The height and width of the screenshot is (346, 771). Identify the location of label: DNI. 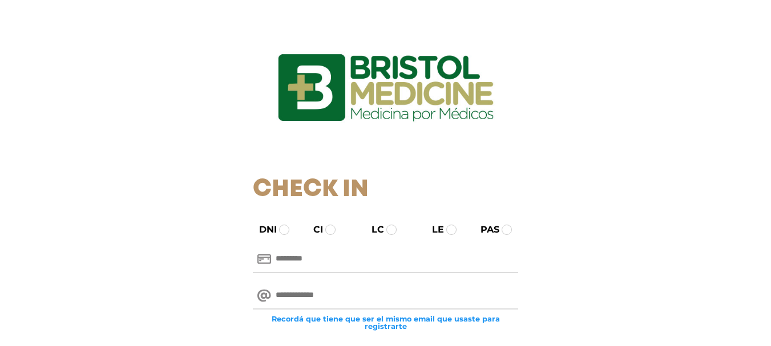
(262, 230).